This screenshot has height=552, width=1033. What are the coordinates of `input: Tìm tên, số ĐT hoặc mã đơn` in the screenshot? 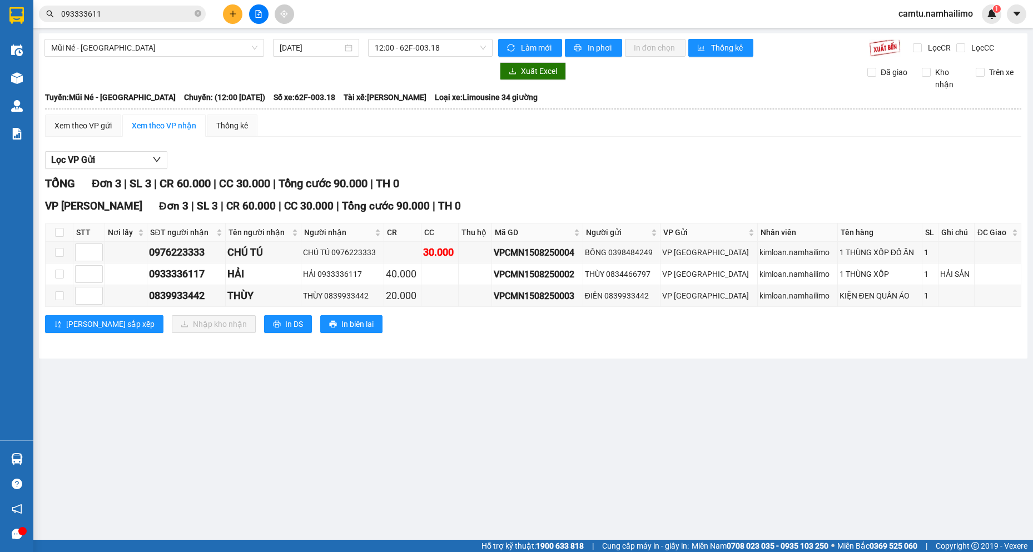 It's located at (127, 14).